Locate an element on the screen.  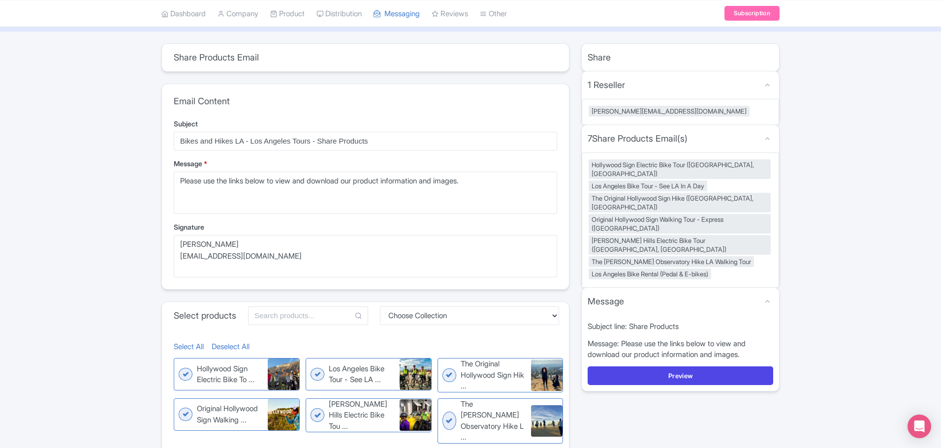
span: Subject is located at coordinates (186, 124).